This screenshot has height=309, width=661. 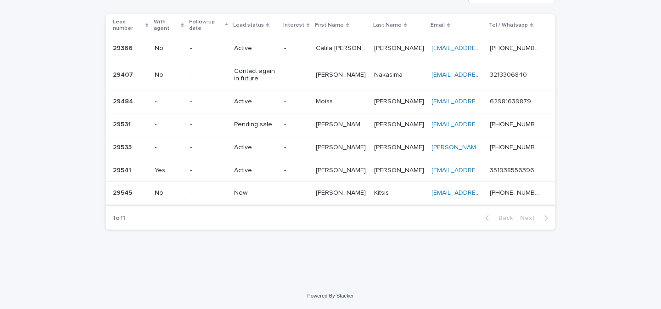 What do you see at coordinates (123, 169) in the screenshot?
I see `p: 29541` at bounding box center [123, 169].